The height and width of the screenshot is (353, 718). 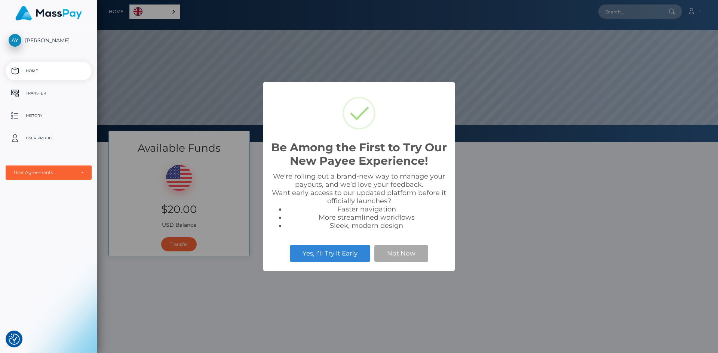 I want to click on li: Faster navigation, so click(x=366, y=209).